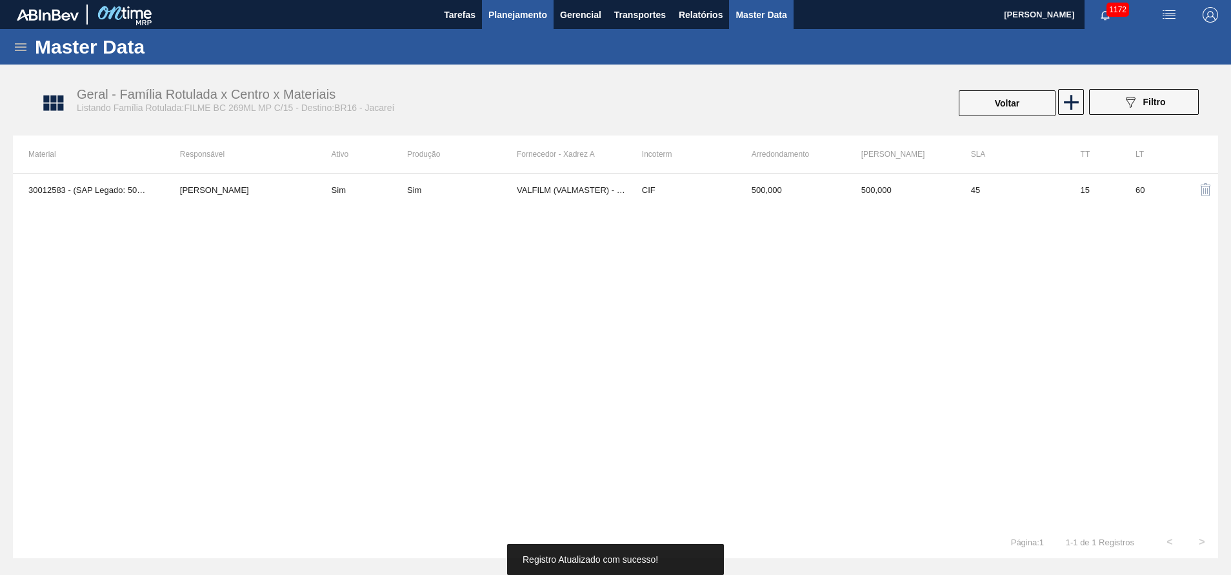  What do you see at coordinates (1027, 542) in the screenshot?
I see `span: Página : 1` at bounding box center [1027, 542].